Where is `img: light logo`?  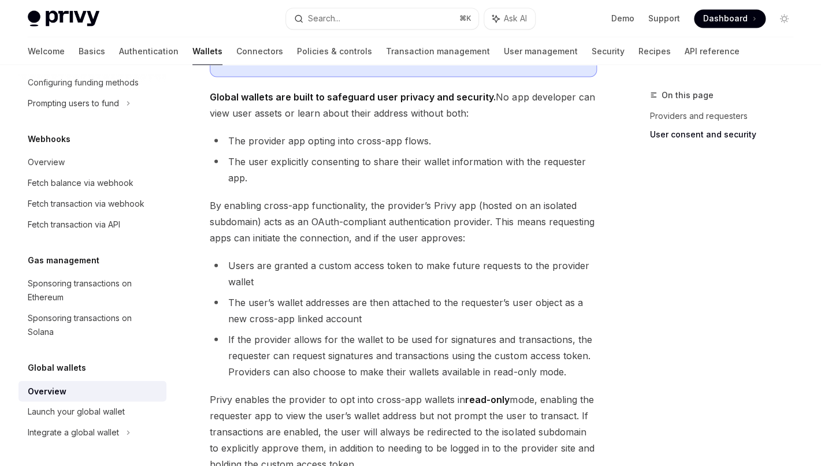 img: light logo is located at coordinates (64, 18).